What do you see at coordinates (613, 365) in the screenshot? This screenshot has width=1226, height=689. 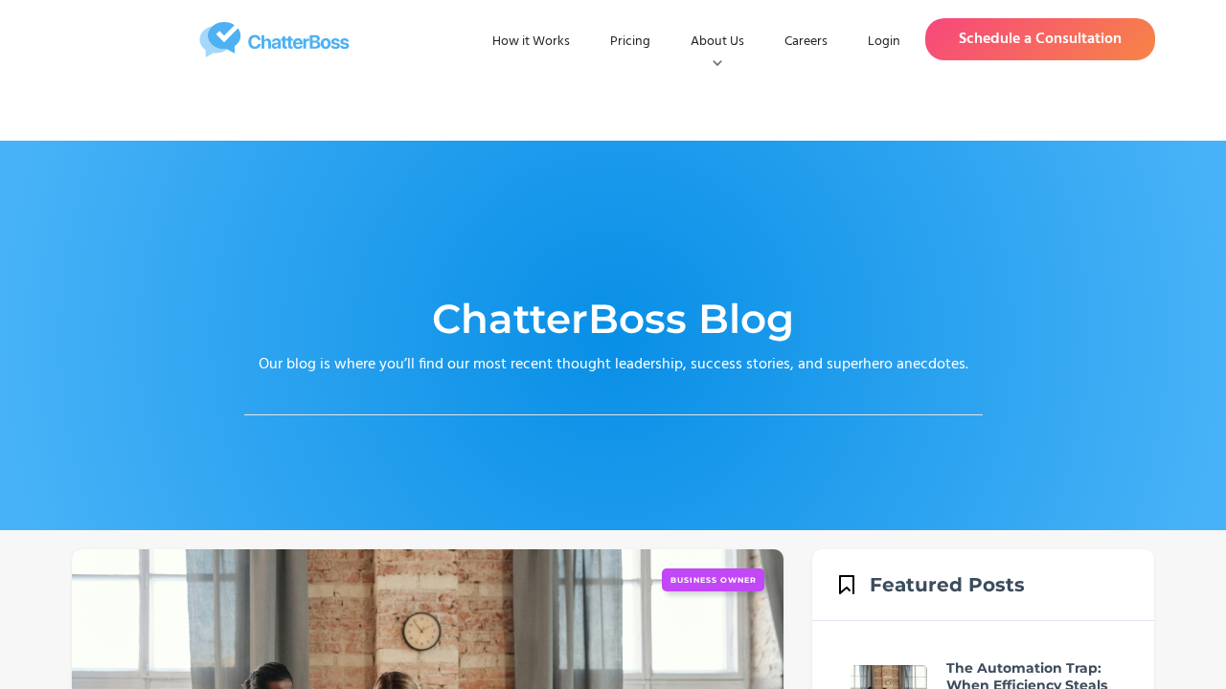 I see `p: Our blog is where you’ll find our most recent thought leadership, success stories, and superhero ...` at bounding box center [613, 365].